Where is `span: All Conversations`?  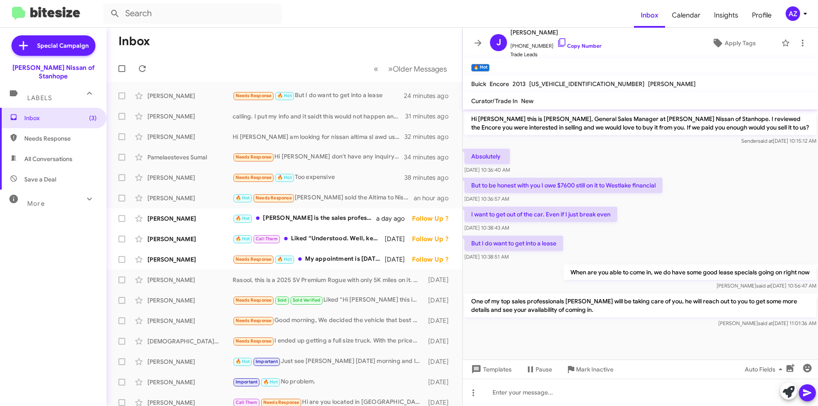 span: All Conversations is located at coordinates (48, 159).